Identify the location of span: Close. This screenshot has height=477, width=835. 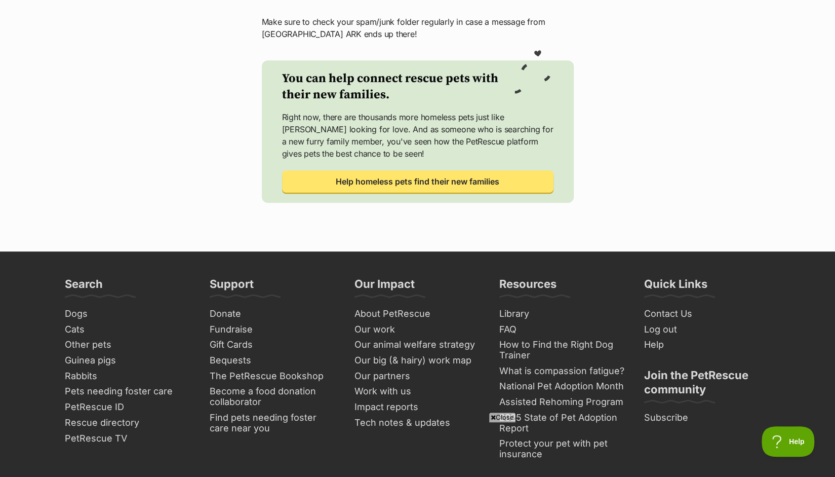
(502, 417).